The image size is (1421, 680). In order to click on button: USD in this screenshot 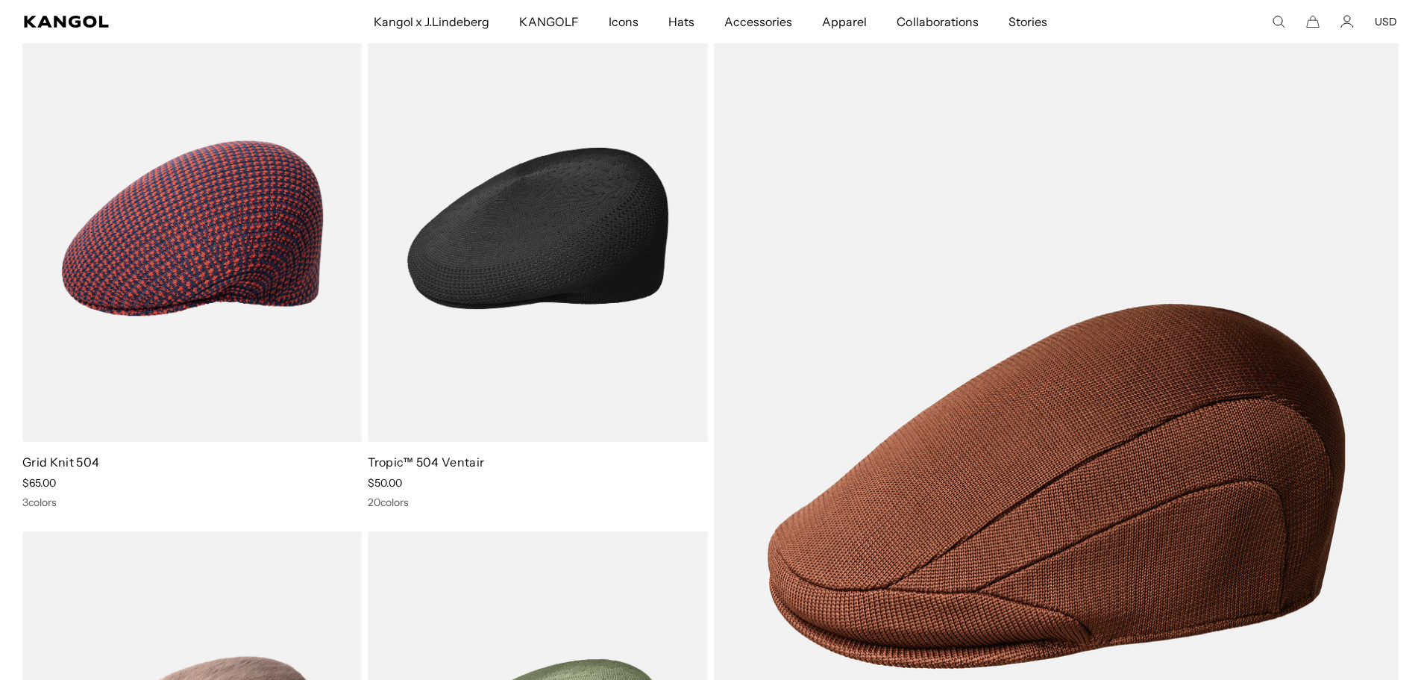, I will do `click(1386, 22)`.